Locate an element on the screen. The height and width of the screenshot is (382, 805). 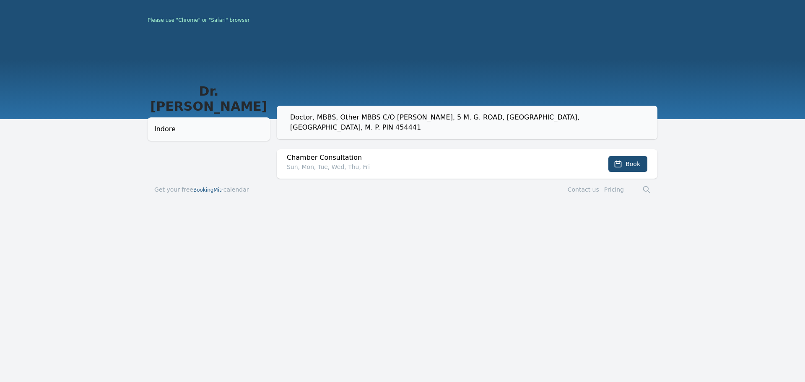
a: Get your freeBookingMitrcalendar is located at coordinates (202, 189).